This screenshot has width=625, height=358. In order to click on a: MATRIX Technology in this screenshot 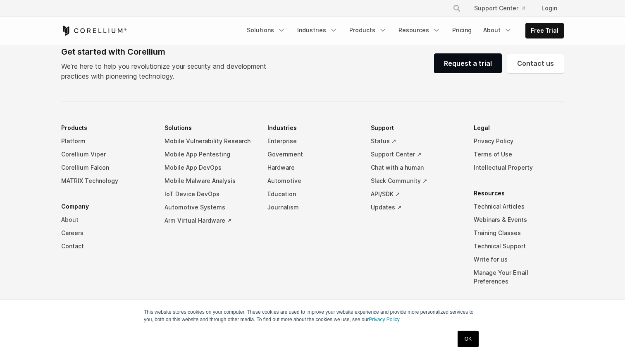, I will do `click(106, 181)`.